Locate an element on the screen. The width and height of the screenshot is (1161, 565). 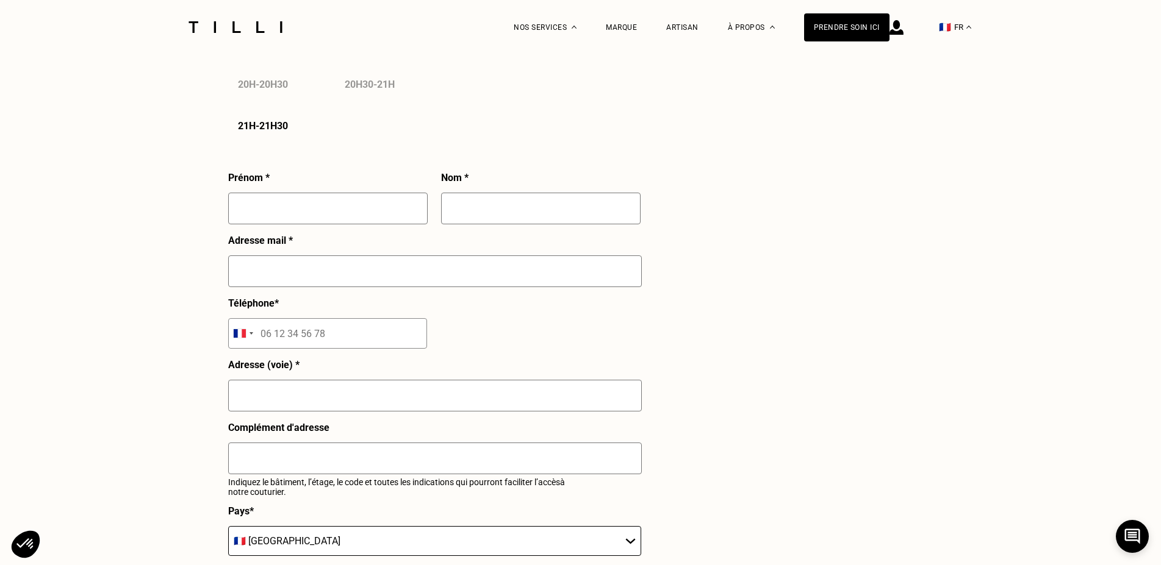
img: Menu déroulant à propos is located at coordinates (772, 27).